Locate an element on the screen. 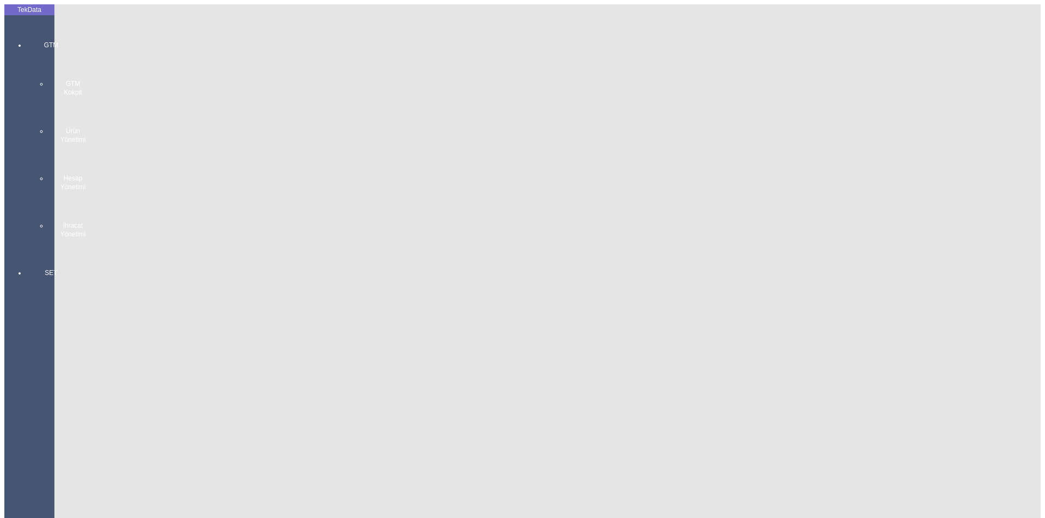 The width and height of the screenshot is (1045, 518). span: GTM Kokpit is located at coordinates (73, 88).